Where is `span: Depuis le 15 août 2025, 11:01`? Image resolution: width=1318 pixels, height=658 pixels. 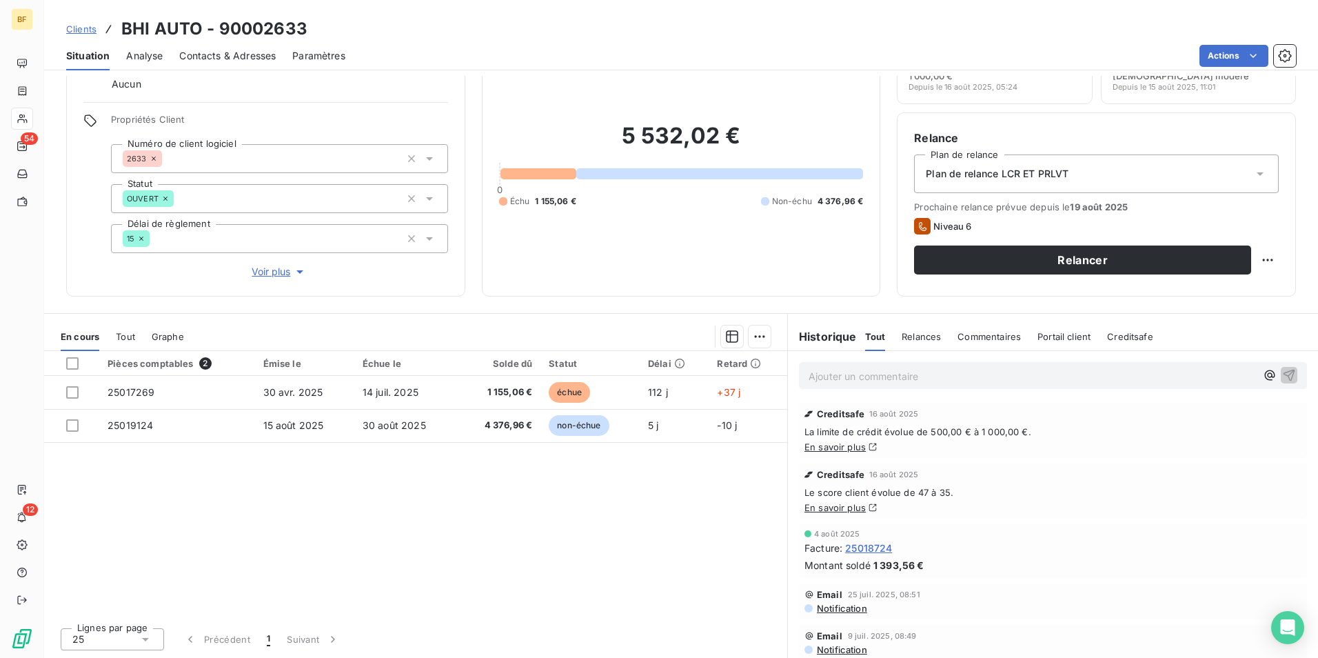 span: Depuis le 15 août 2025, 11:01 is located at coordinates (1164, 87).